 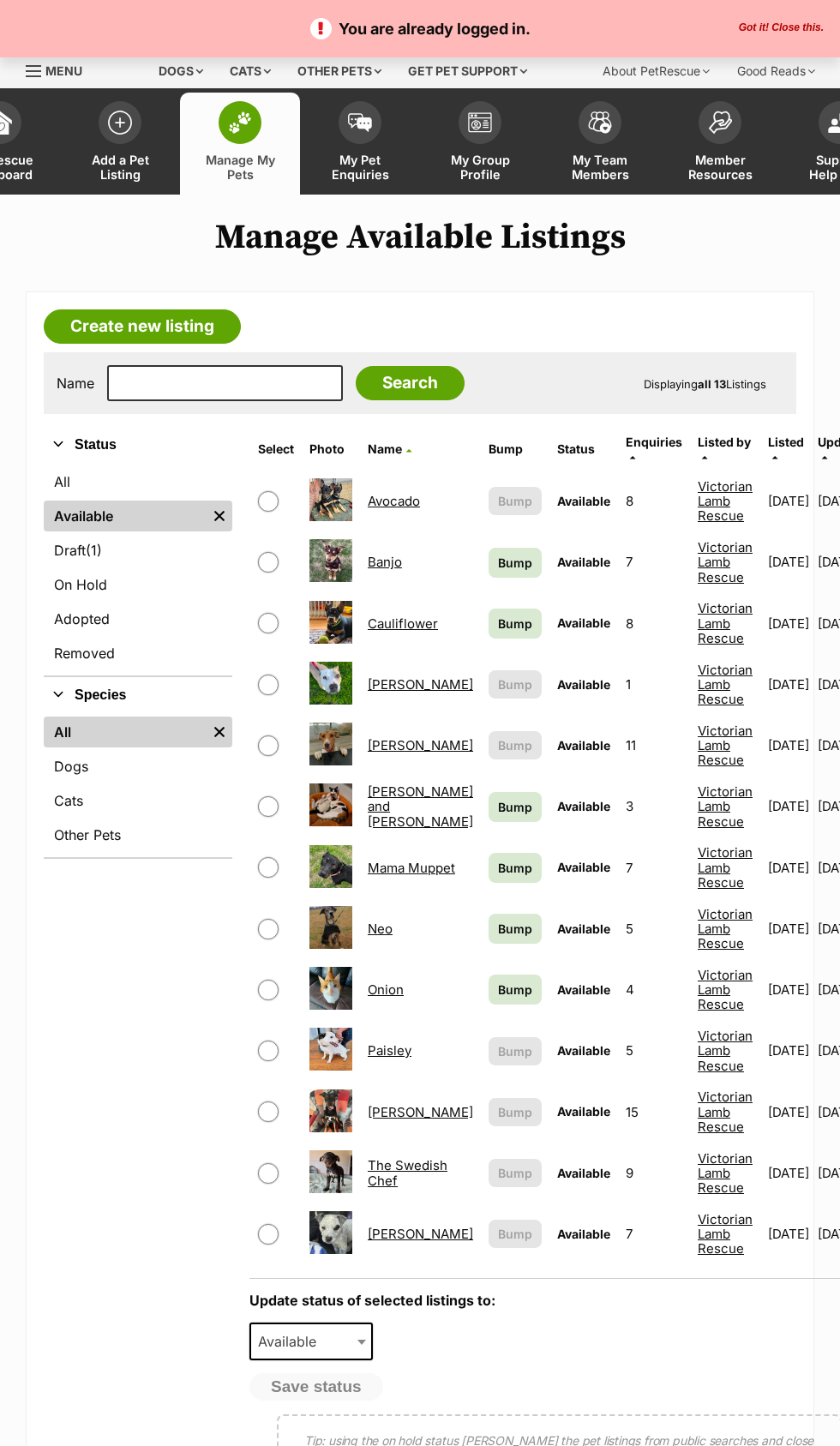 What do you see at coordinates (276, 449) in the screenshot?
I see `th: Select` at bounding box center [276, 449].